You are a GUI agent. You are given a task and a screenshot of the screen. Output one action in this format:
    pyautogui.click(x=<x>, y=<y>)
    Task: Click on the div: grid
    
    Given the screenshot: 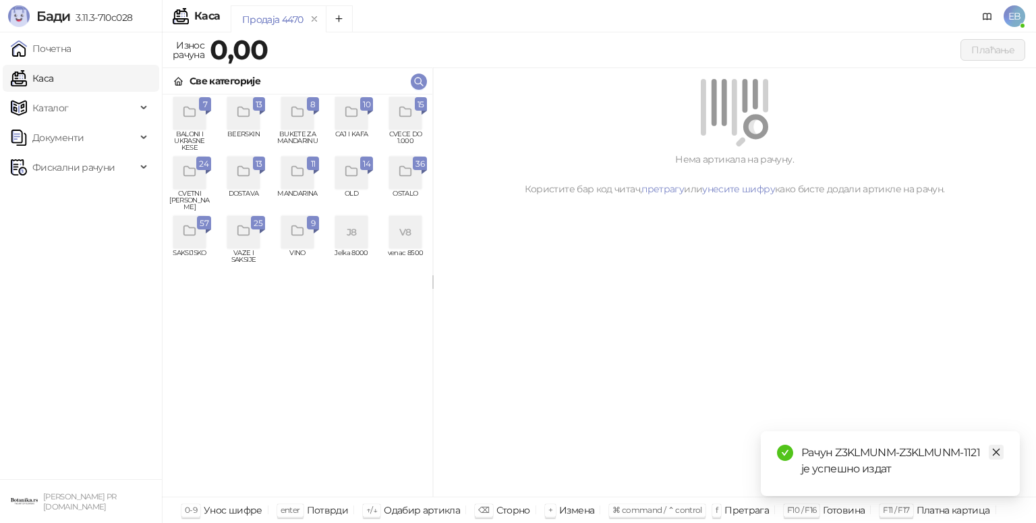 What is the action you would take?
    pyautogui.click(x=297, y=295)
    